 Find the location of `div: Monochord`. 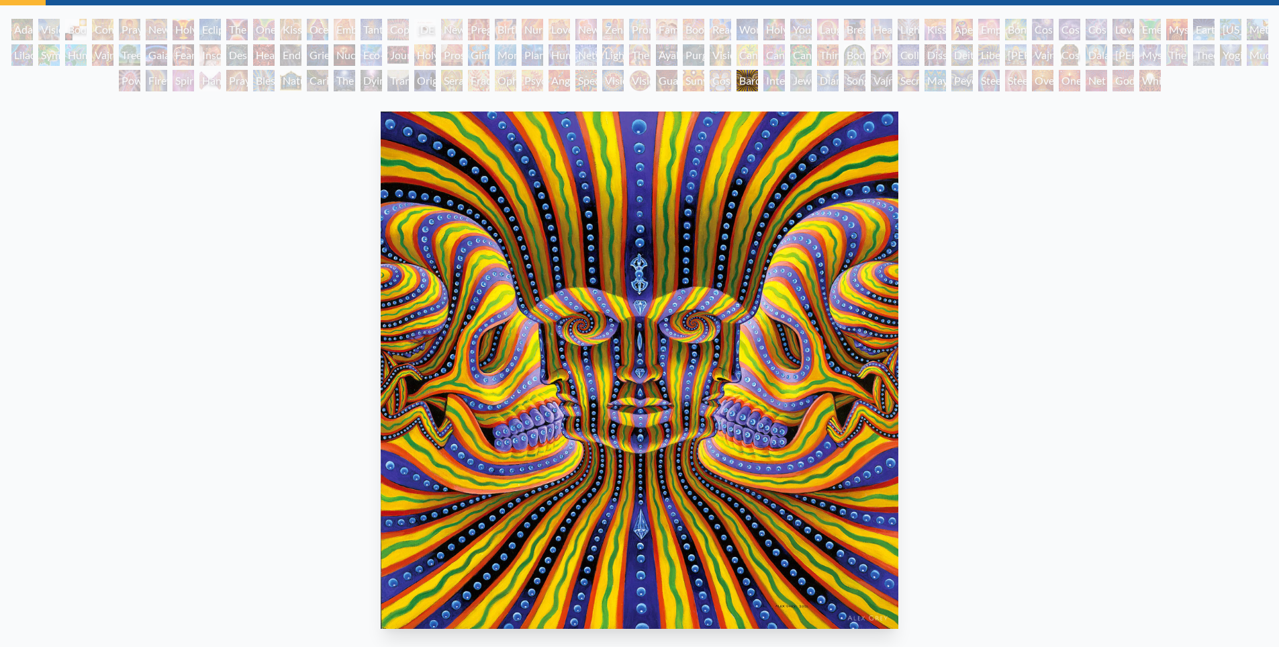

div: Monochord is located at coordinates (506, 55).